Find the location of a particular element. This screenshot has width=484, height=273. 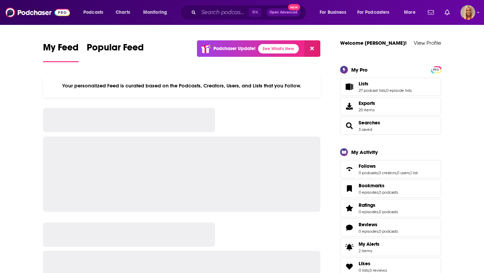

a: Popular Feed is located at coordinates (115, 52).